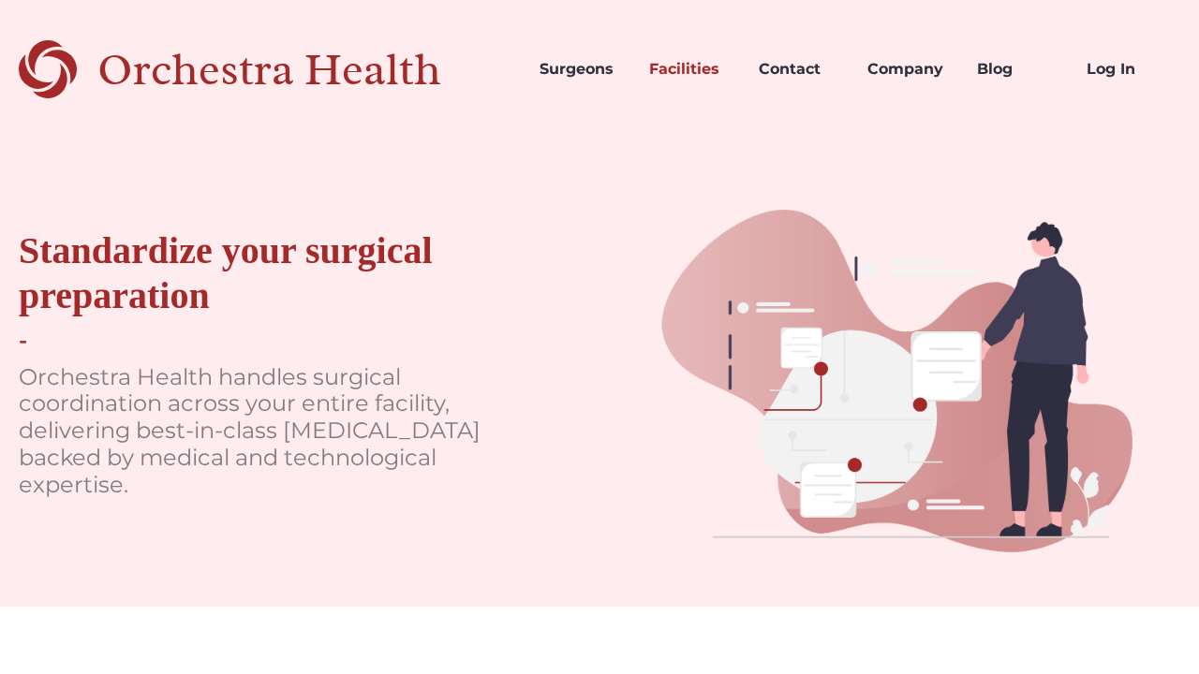 The image size is (1199, 674). I want to click on a: Log In, so click(1126, 69).